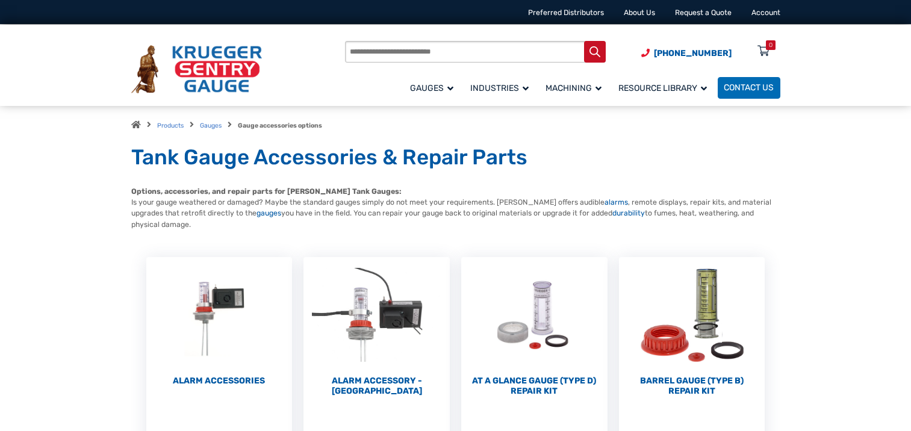 The width and height of the screenshot is (911, 431). Describe the element at coordinates (432, 88) in the screenshot. I see `span: Gauges` at that location.